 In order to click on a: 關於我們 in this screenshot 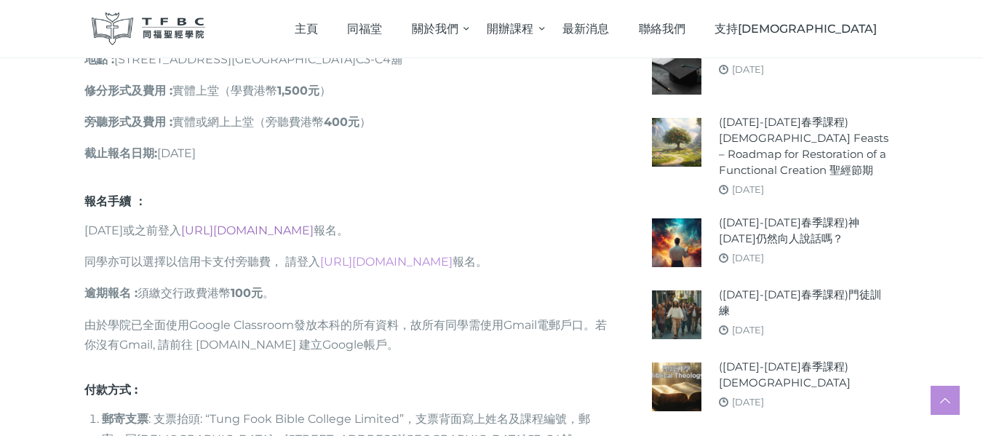, I will do `click(435, 28)`.